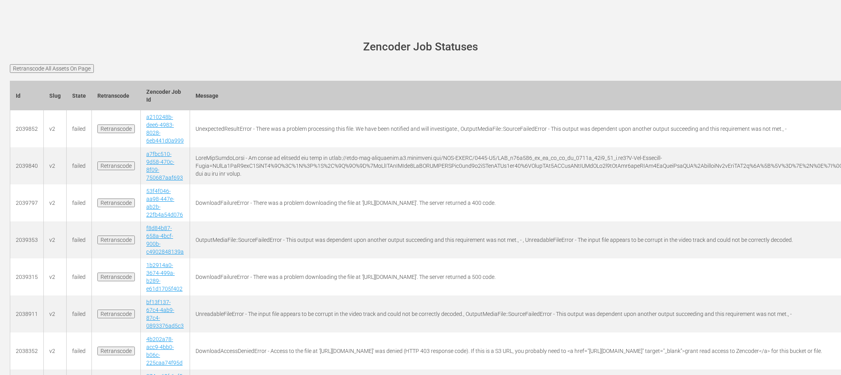  I want to click on th: Slug, so click(55, 95).